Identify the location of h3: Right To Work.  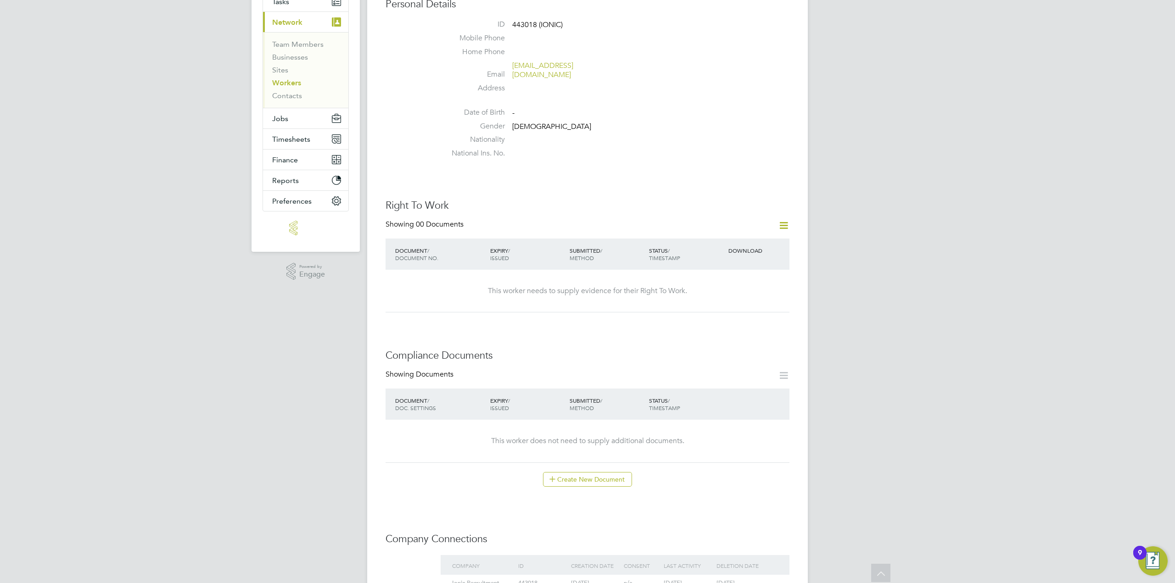
(587, 206).